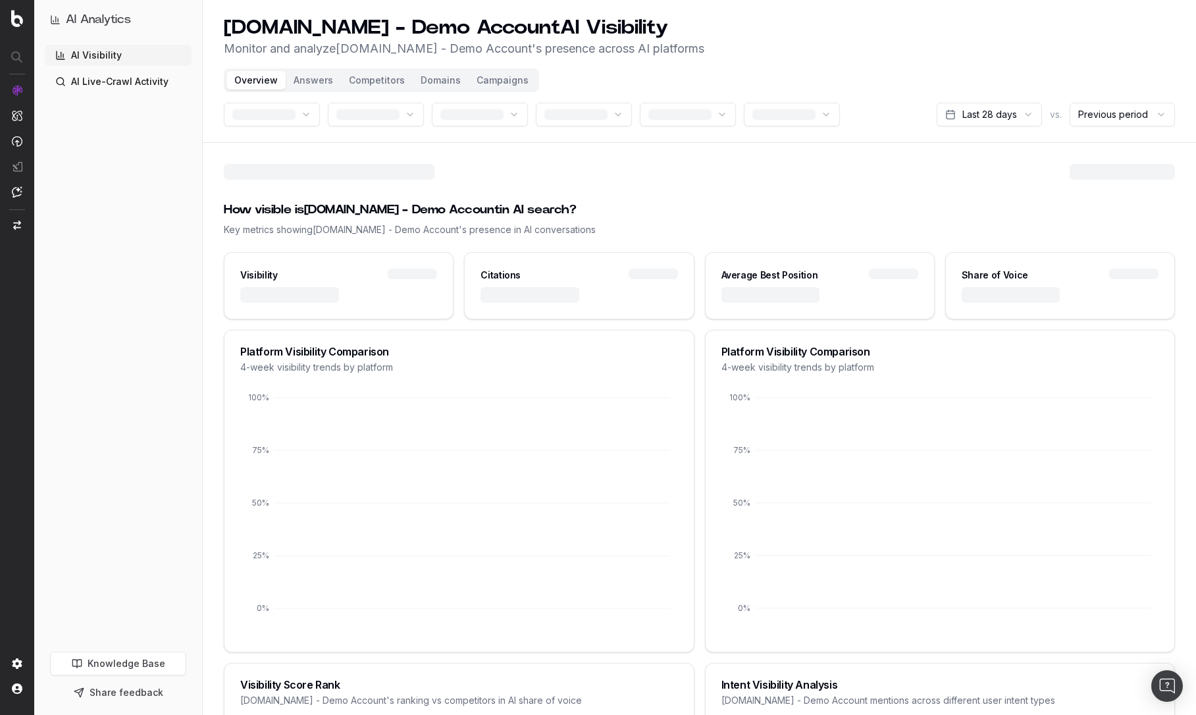 The image size is (1196, 715). What do you see at coordinates (118, 82) in the screenshot?
I see `a: AI Live-Crawl Activity` at bounding box center [118, 82].